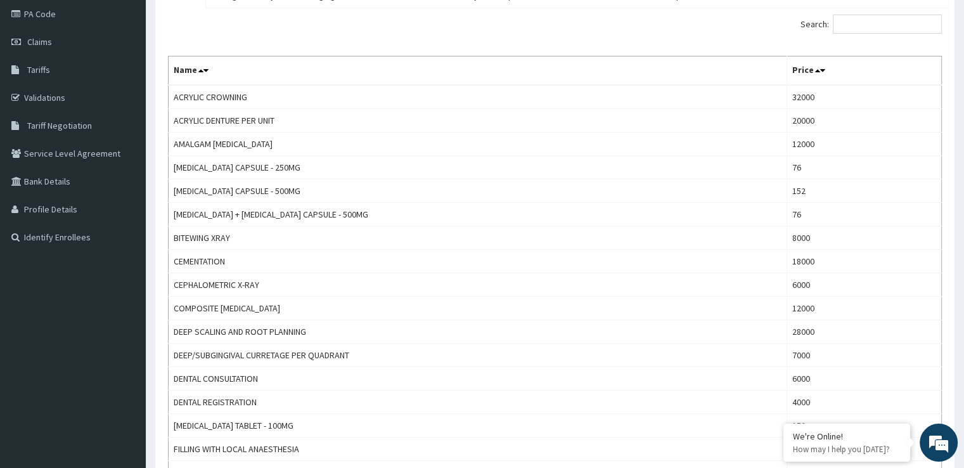  Describe the element at coordinates (478, 97) in the screenshot. I see `td: ACRYLIC CROWNING` at that location.